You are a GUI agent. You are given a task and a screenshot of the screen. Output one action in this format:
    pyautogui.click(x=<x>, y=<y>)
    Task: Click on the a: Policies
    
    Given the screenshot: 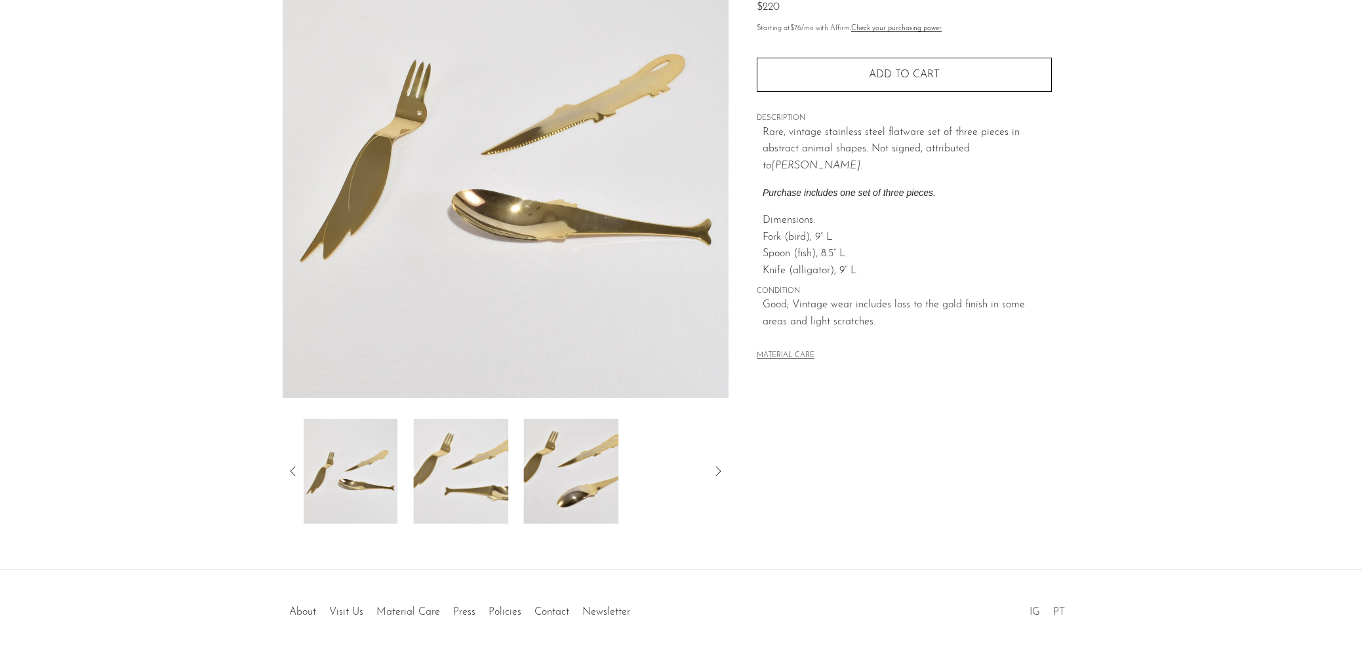 What is the action you would take?
    pyautogui.click(x=505, y=612)
    